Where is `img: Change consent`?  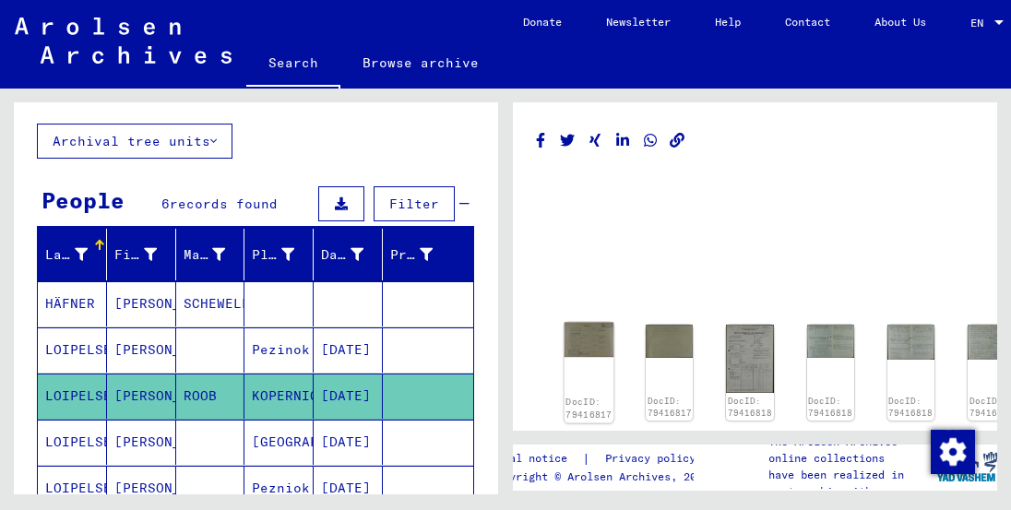 img: Change consent is located at coordinates (953, 452).